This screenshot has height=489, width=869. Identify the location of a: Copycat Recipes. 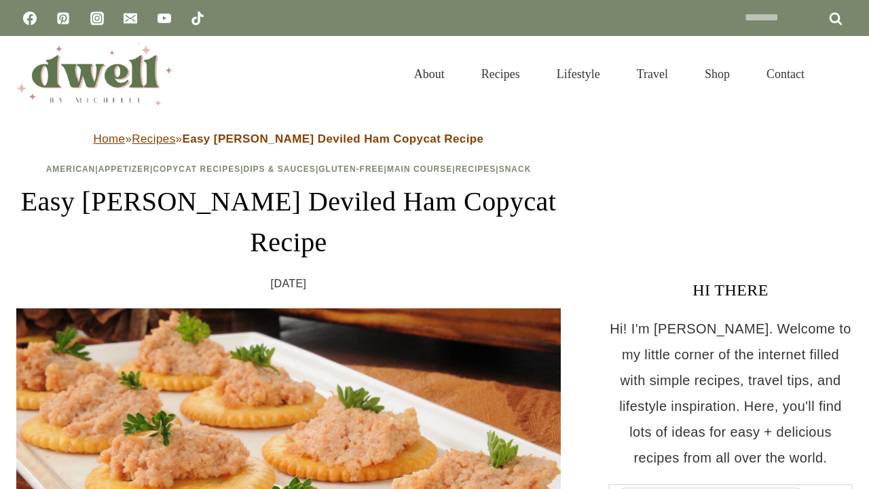
(196, 169).